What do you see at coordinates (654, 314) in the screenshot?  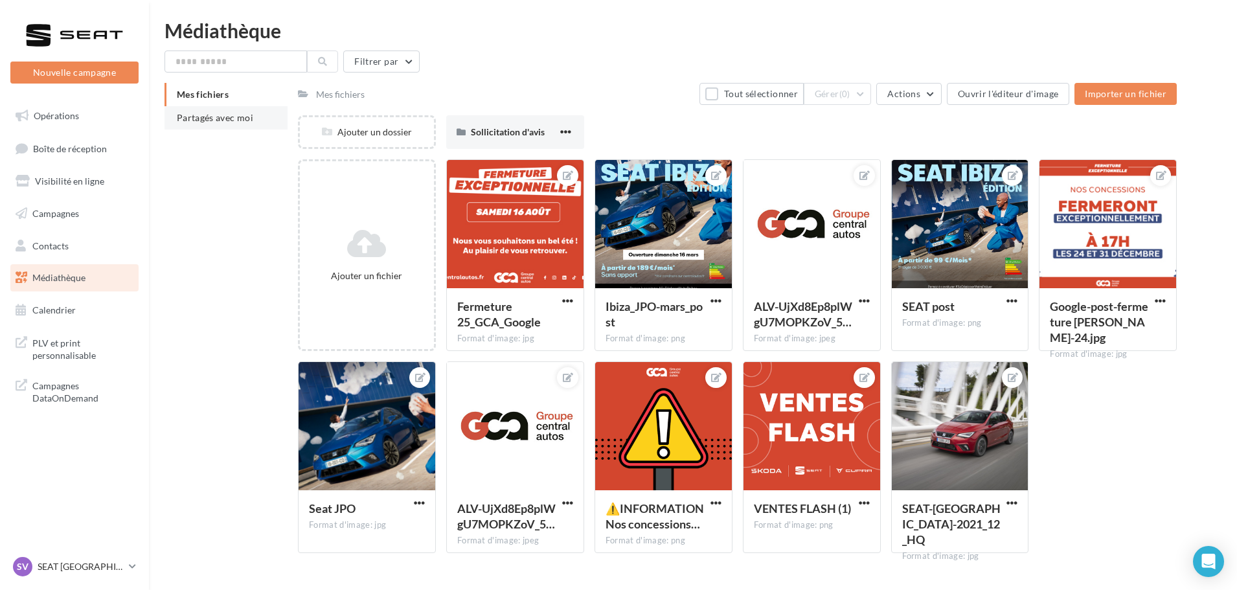 I see `span: Ibiza_JPO-mars_post` at bounding box center [654, 314].